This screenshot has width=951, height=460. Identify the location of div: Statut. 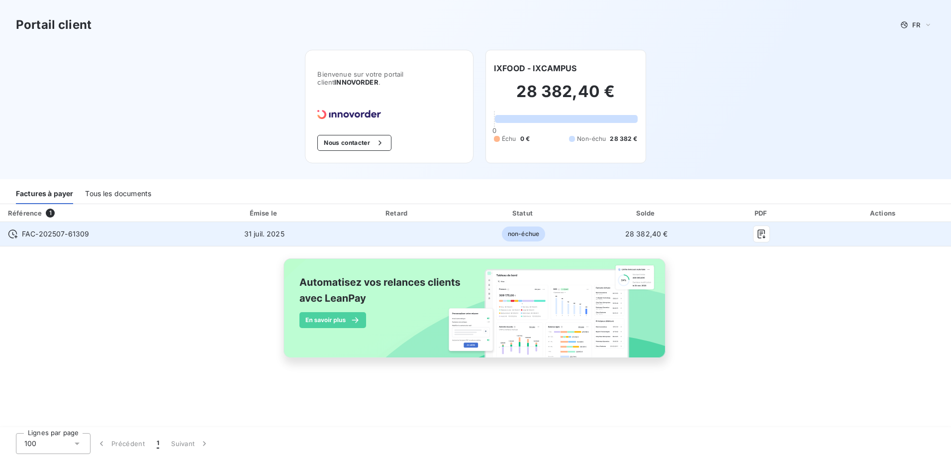
(523, 213).